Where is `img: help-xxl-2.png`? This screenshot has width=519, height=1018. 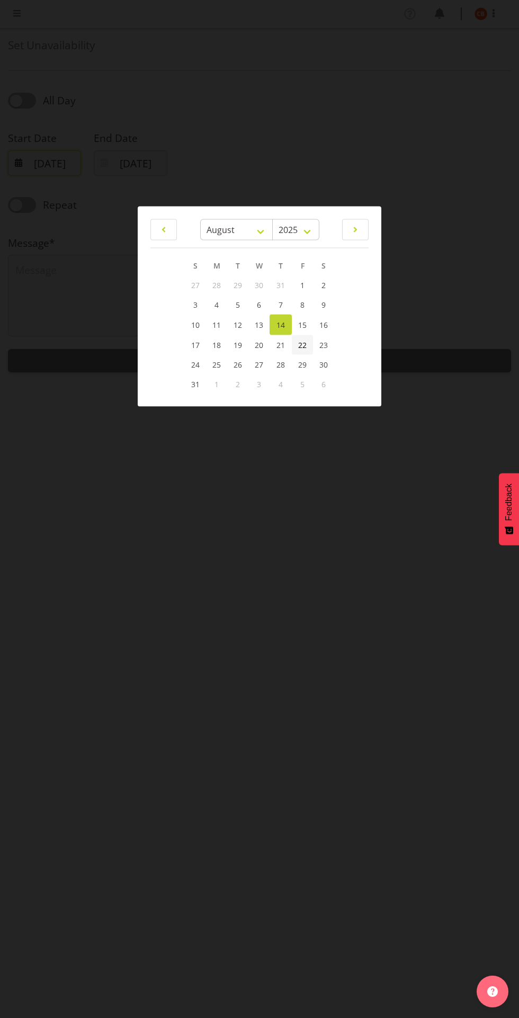
img: help-xxl-2.png is located at coordinates (493, 991).